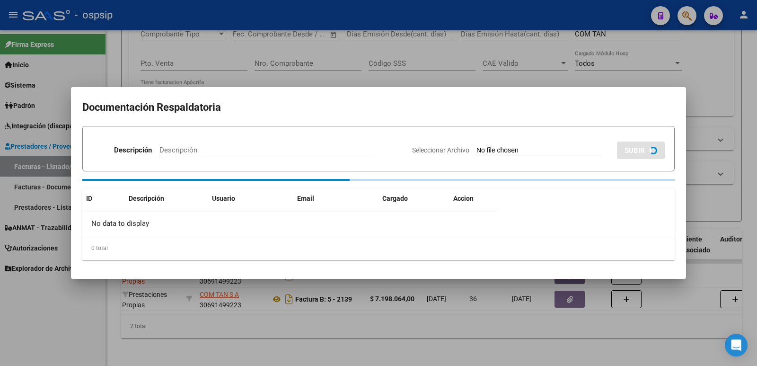 The image size is (757, 366). What do you see at coordinates (440, 150) in the screenshot?
I see `span: Seleccionar Archivo` at bounding box center [440, 150].